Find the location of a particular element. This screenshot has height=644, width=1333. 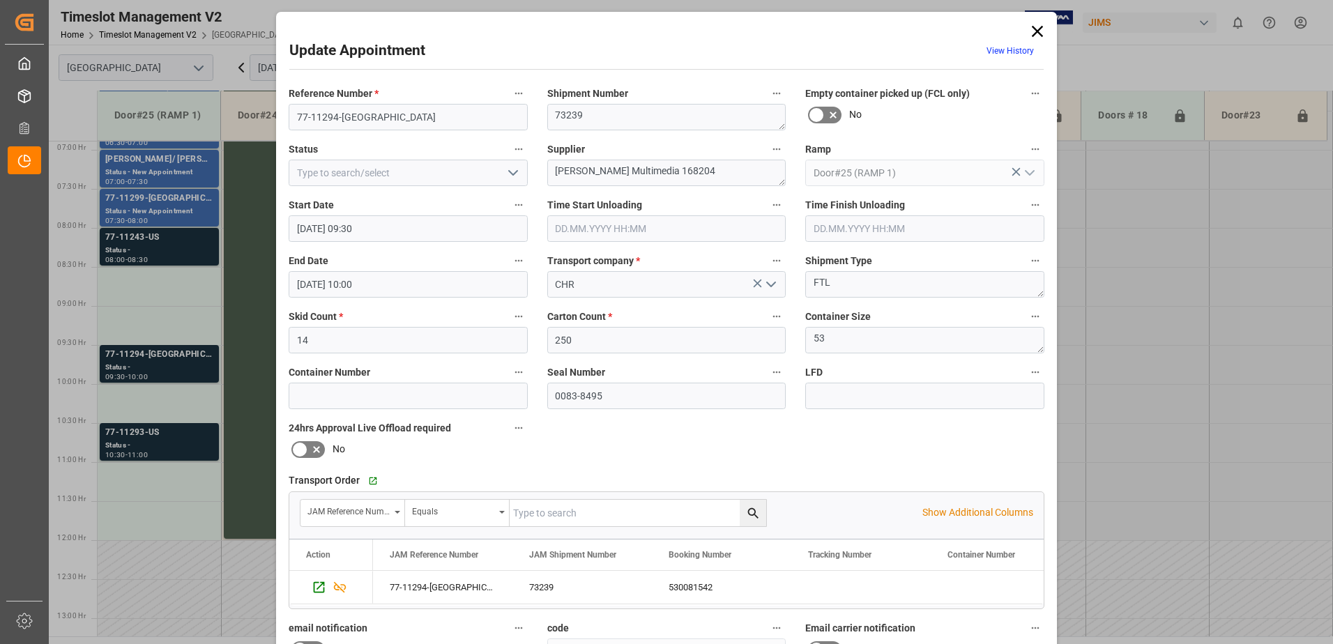

span: Container Size is located at coordinates (838, 316).